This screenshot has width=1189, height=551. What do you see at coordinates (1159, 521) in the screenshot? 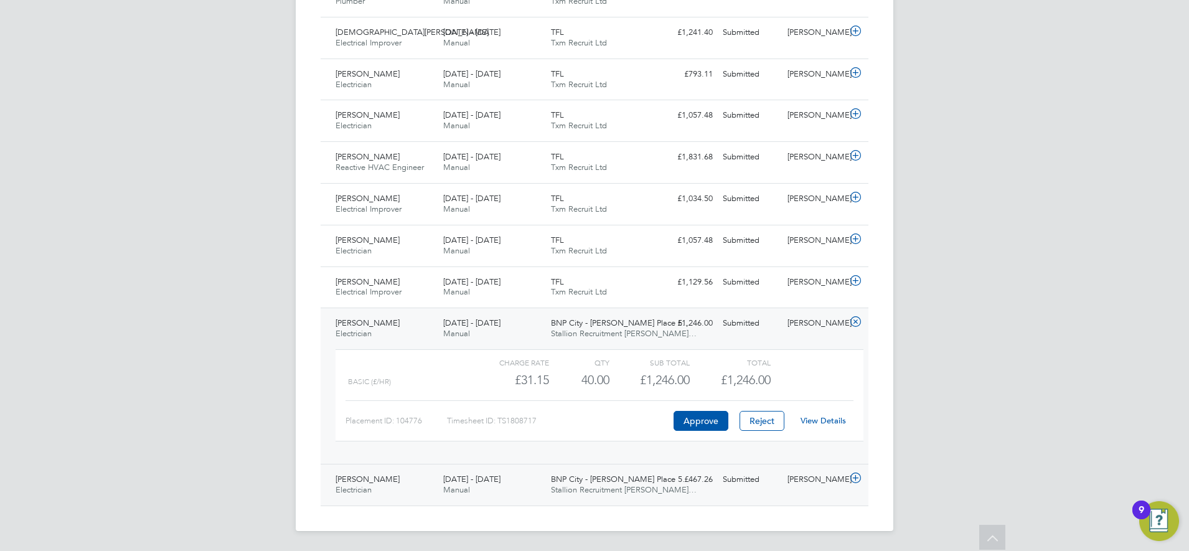
I see `button: Open Resource Center, 9 new notifications` at bounding box center [1159, 521].